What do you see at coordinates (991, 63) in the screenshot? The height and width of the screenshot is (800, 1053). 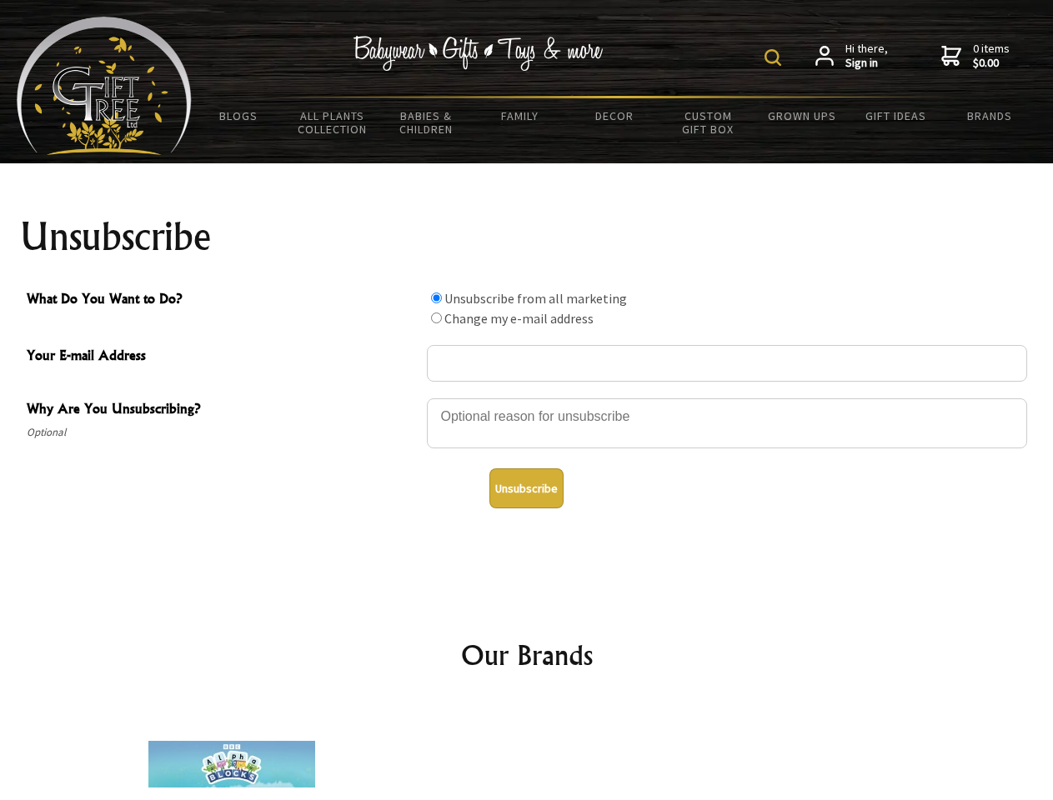 I see `strong: $0.00` at bounding box center [991, 63].